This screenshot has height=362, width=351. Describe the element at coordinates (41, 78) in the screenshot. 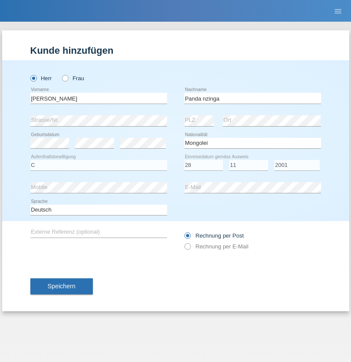

I see `label: Herr` at that location.